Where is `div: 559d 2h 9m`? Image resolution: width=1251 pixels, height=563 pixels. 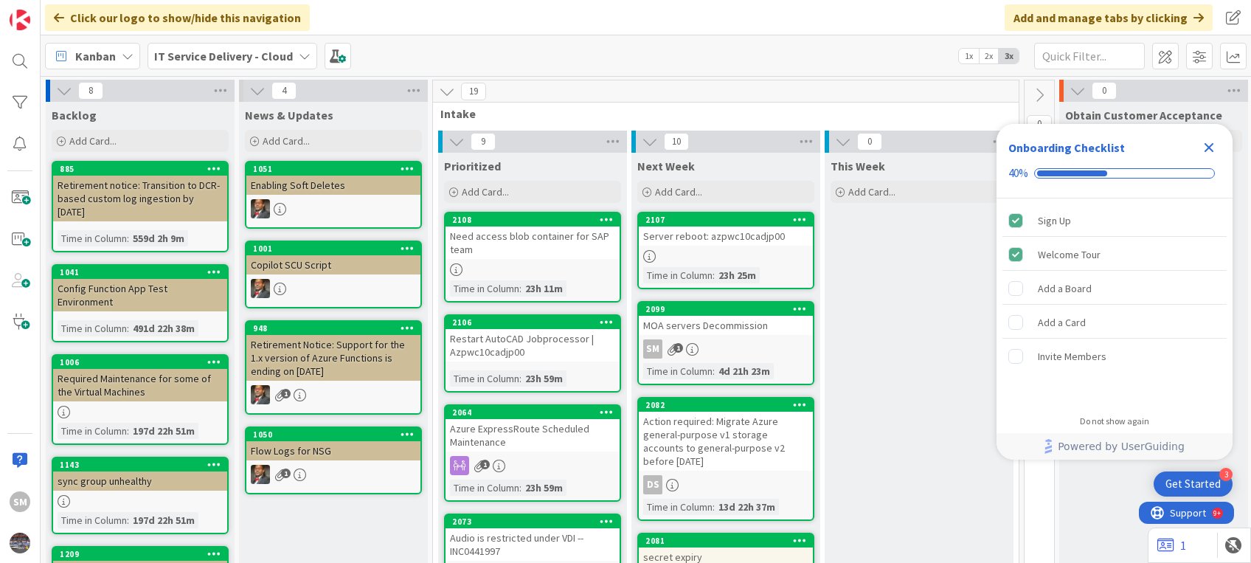 div: 559d 2h 9m is located at coordinates (159, 238).